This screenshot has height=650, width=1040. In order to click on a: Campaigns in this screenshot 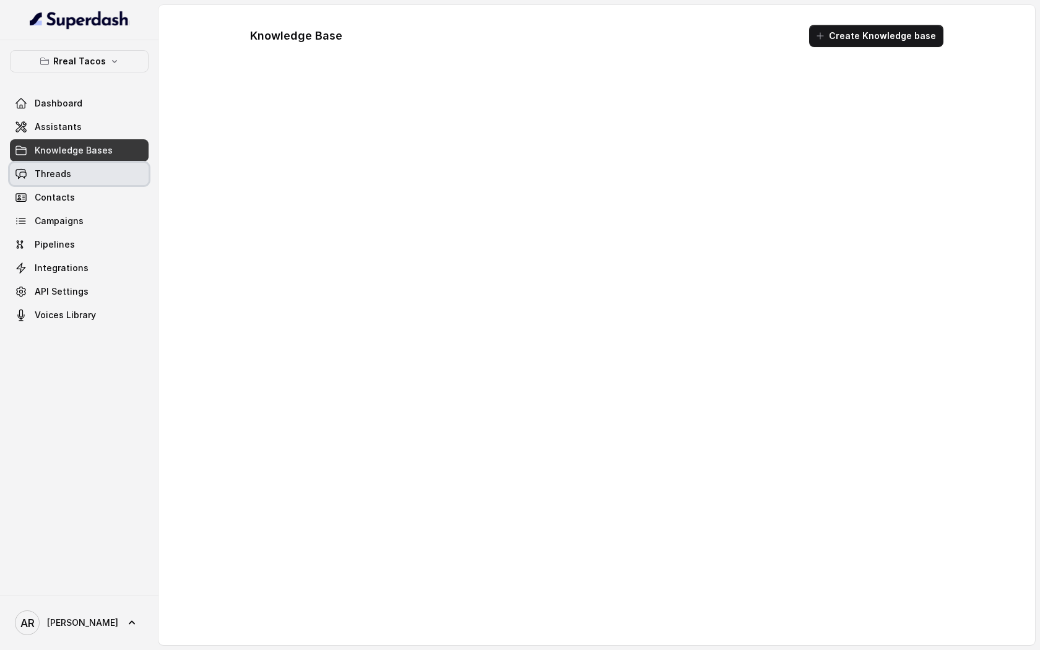, I will do `click(79, 221)`.